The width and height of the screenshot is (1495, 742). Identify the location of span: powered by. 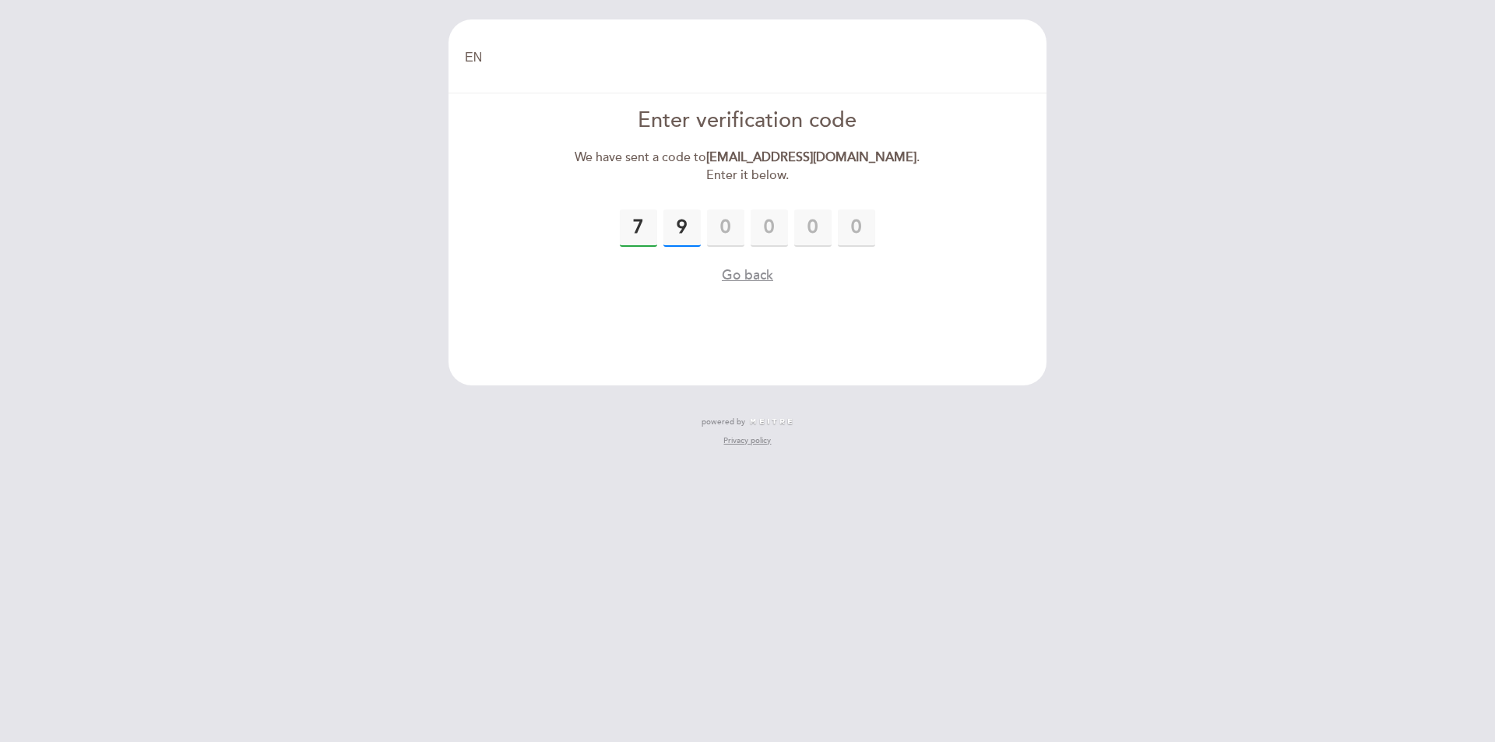
(724, 422).